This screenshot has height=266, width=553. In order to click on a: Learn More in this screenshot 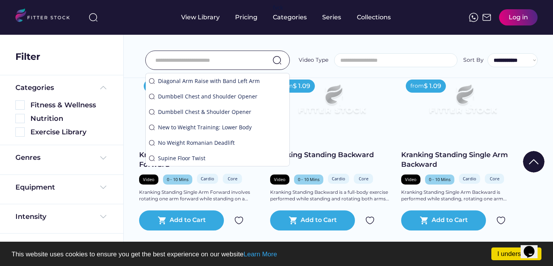, I will do `click(260, 254)`.